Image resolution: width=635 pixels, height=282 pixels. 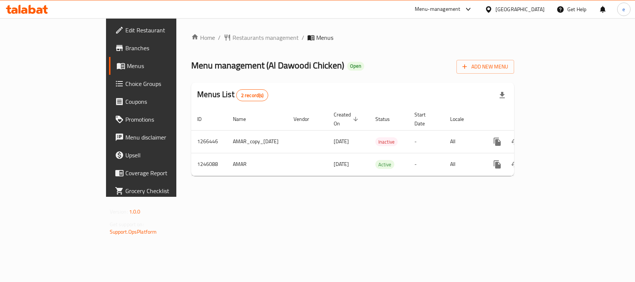 What do you see at coordinates (166, 102) in the screenshot?
I see `span: Coupons` at bounding box center [166, 102].